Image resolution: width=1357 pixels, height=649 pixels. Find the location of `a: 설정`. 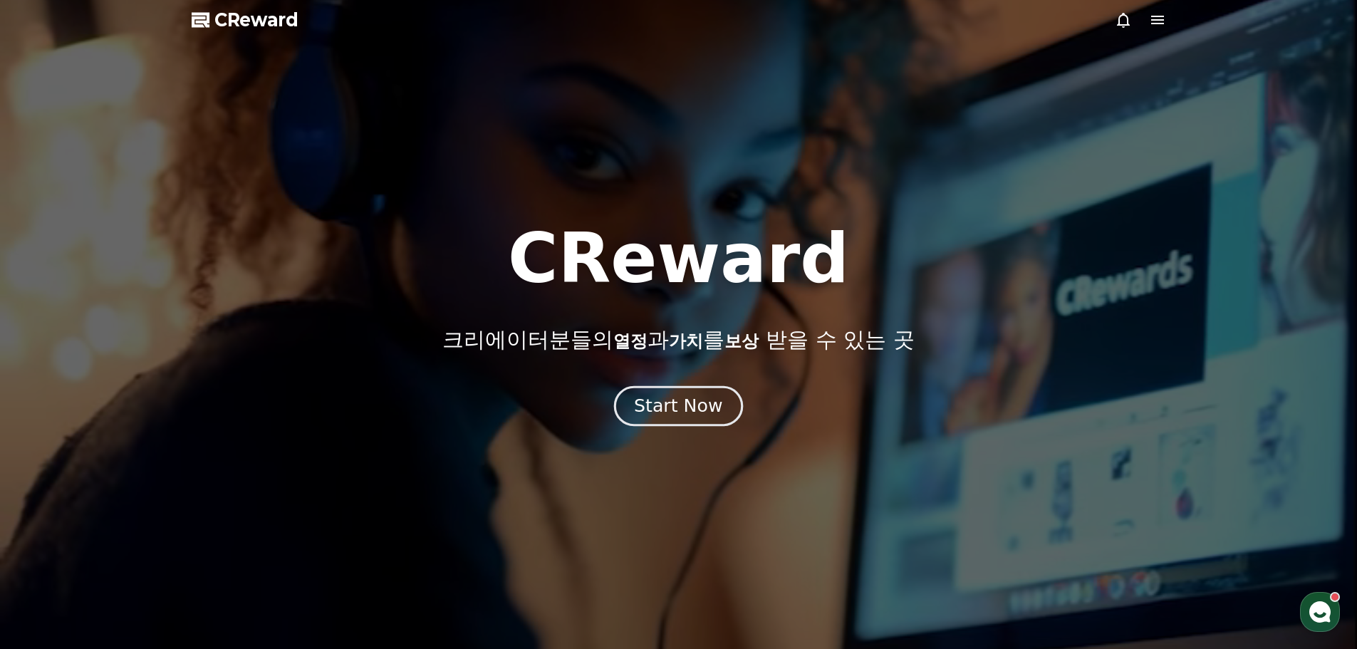

a: 설정 is located at coordinates (229, 469).